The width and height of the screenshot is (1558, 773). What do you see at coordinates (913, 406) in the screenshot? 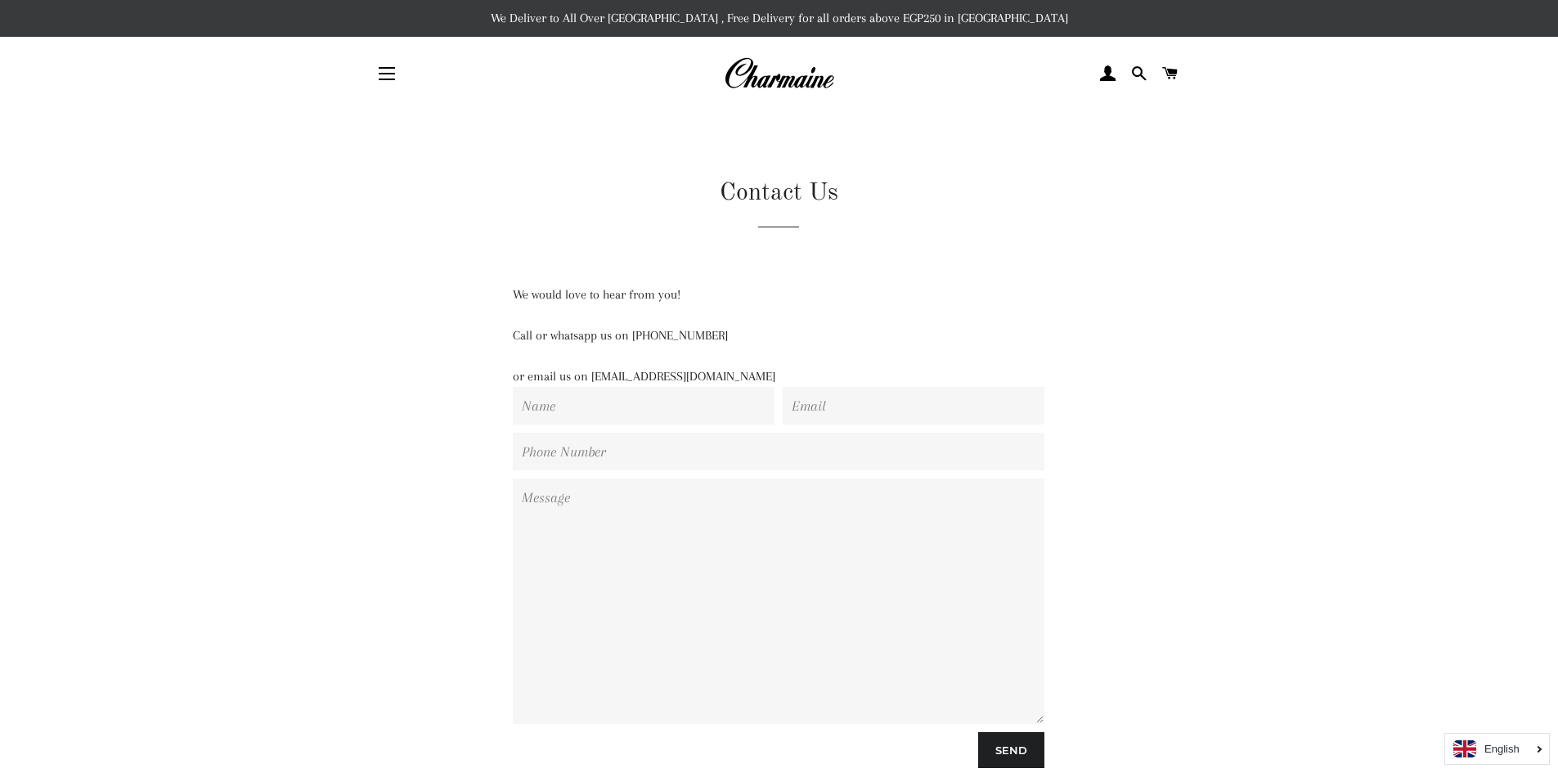
I see `input: Email` at bounding box center [913, 406].